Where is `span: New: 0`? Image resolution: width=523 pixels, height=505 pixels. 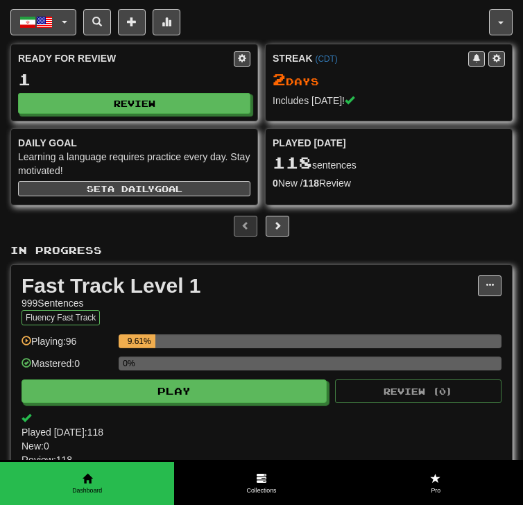 span: New: 0 is located at coordinates (261, 446).